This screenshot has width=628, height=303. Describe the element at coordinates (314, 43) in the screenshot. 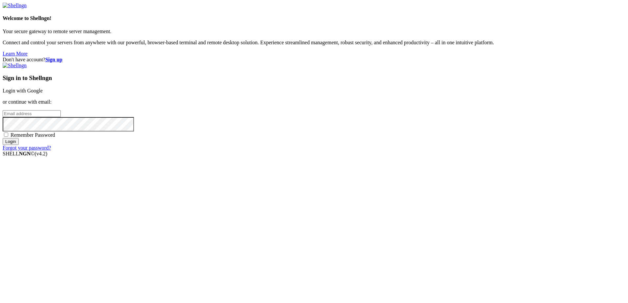

I see `p: Connect and control your servers from anywhere with our powerful, browser-based terminal and remo...` at that location.